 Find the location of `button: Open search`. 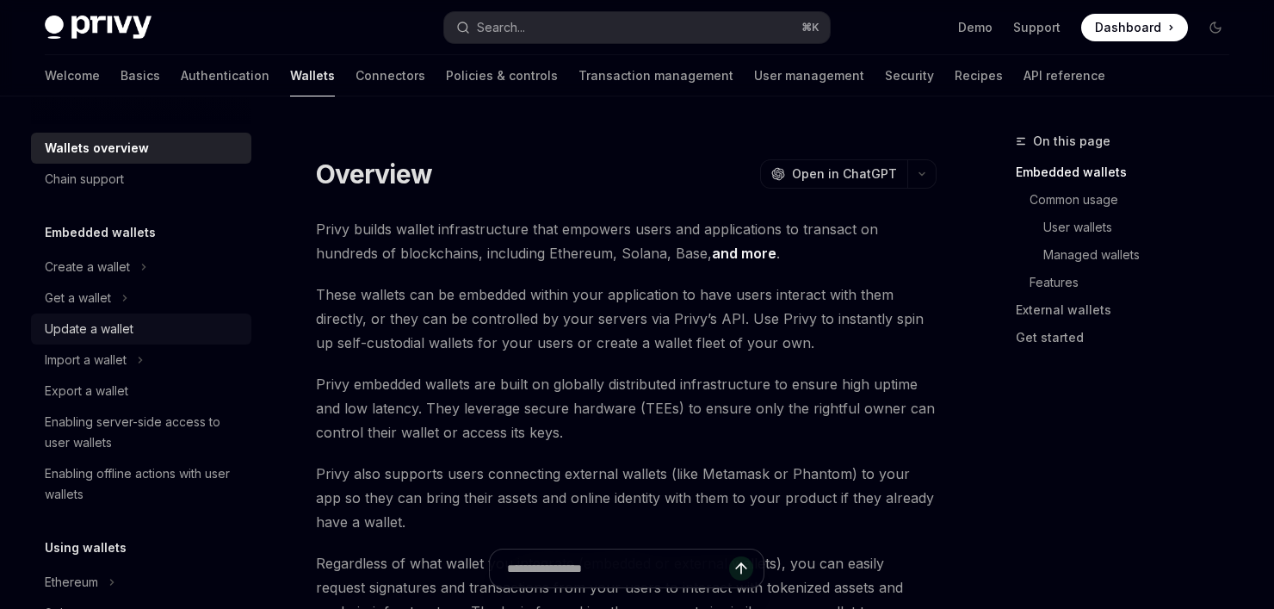

button: Open search is located at coordinates (637, 28).